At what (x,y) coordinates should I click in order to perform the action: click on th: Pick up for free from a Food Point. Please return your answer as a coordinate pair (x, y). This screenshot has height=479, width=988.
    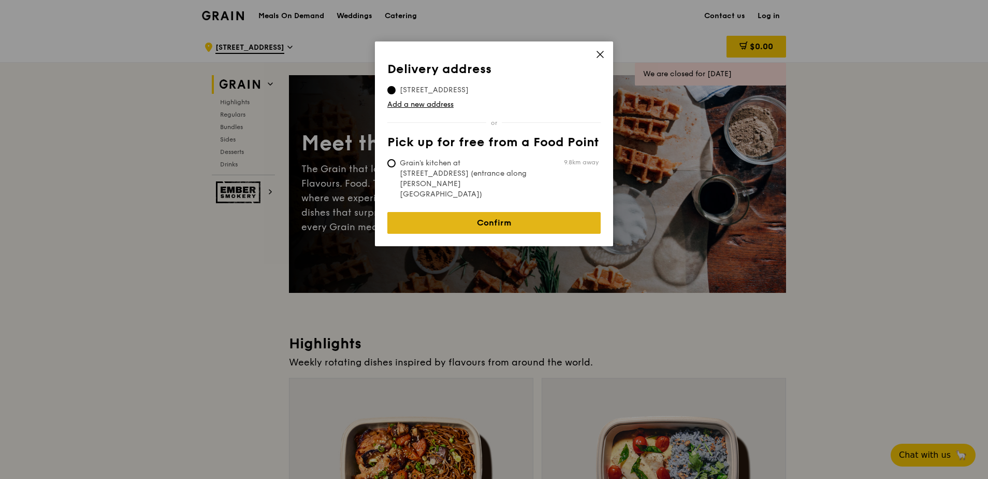
    Looking at the image, I should click on (494, 145).